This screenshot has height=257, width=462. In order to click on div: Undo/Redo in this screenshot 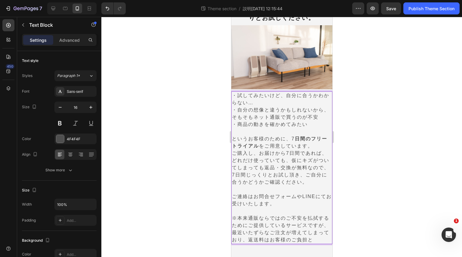, I will do `click(113, 8)`.